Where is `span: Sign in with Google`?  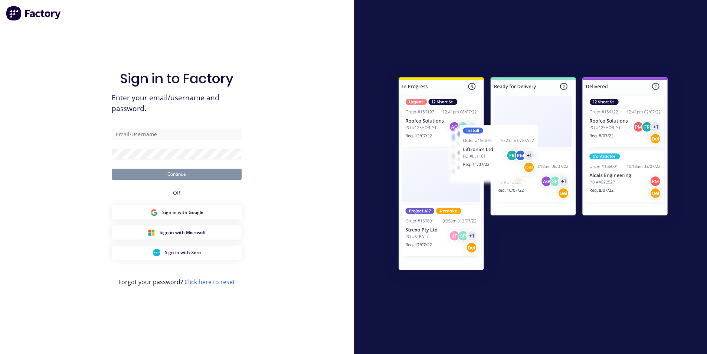
span: Sign in with Google is located at coordinates (183, 212).